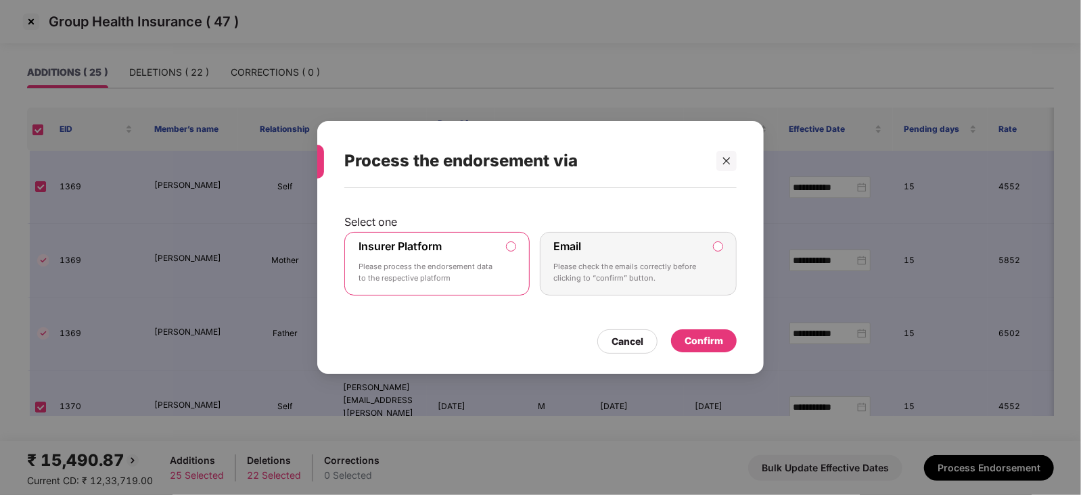 The image size is (1081, 495). Describe the element at coordinates (400, 246) in the screenshot. I see `label: Insurer Platform` at that location.